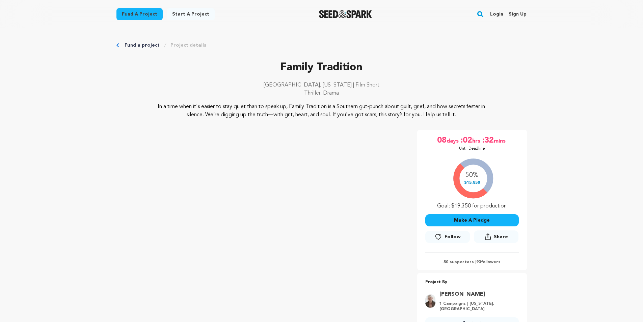 The image size is (643, 322). Describe the element at coordinates (345, 14) in the screenshot. I see `img: Seed&Spark Logo Dark Mode` at that location.